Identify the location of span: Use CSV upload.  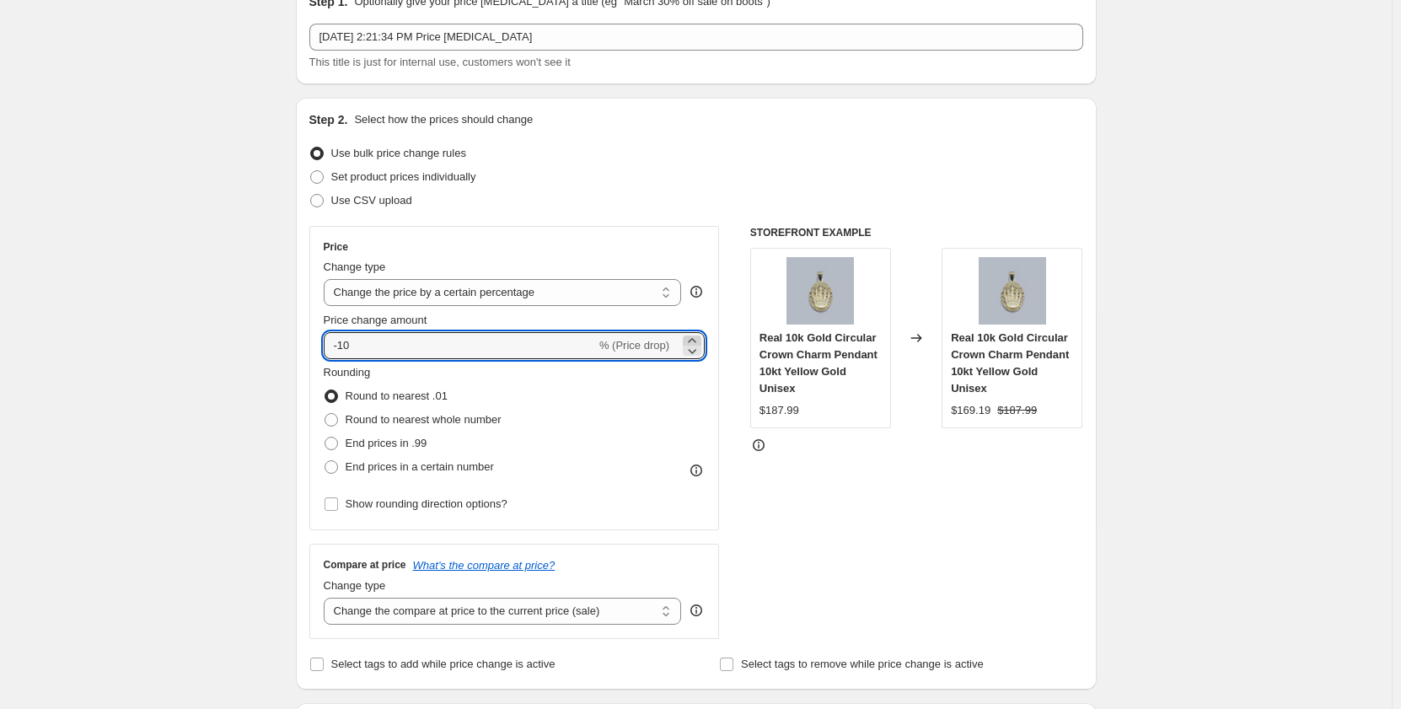
(372, 200).